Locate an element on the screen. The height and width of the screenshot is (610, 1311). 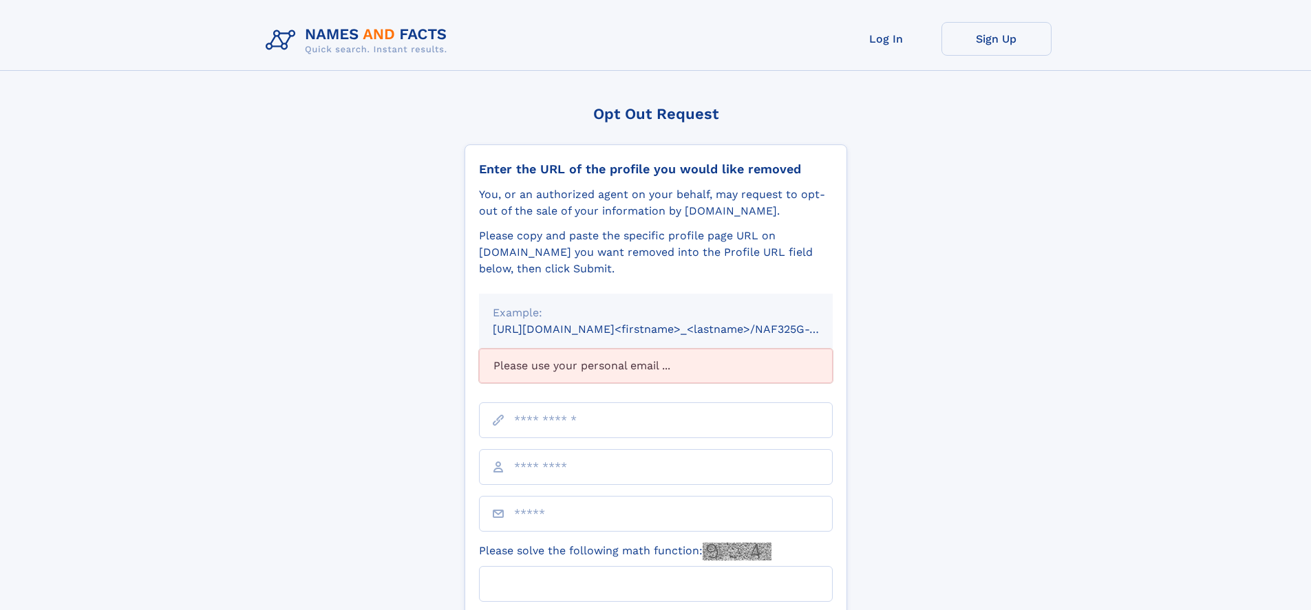
a: Sign Up is located at coordinates (996, 39).